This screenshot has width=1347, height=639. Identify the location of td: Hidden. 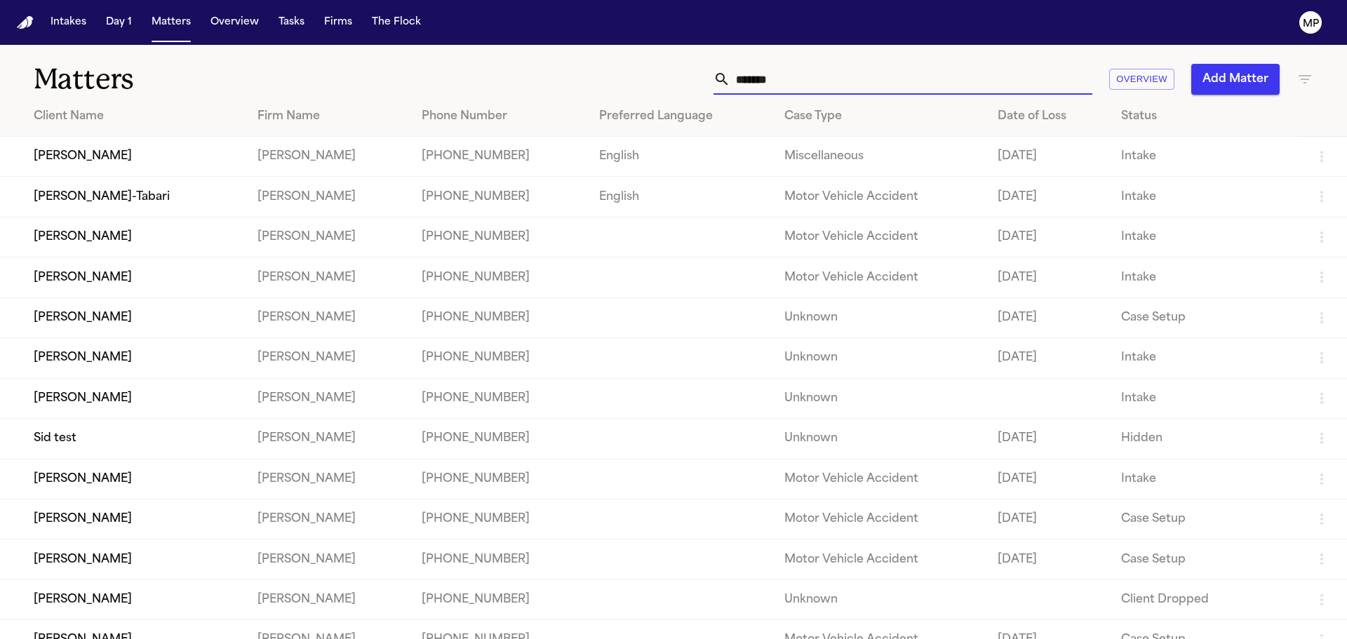
(1206, 439).